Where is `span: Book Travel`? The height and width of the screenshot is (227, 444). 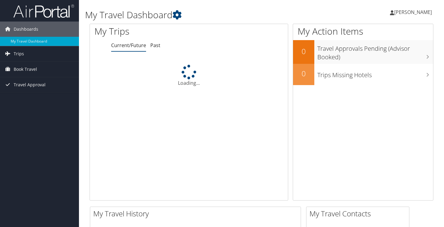
span: Book Travel is located at coordinates (25, 69).